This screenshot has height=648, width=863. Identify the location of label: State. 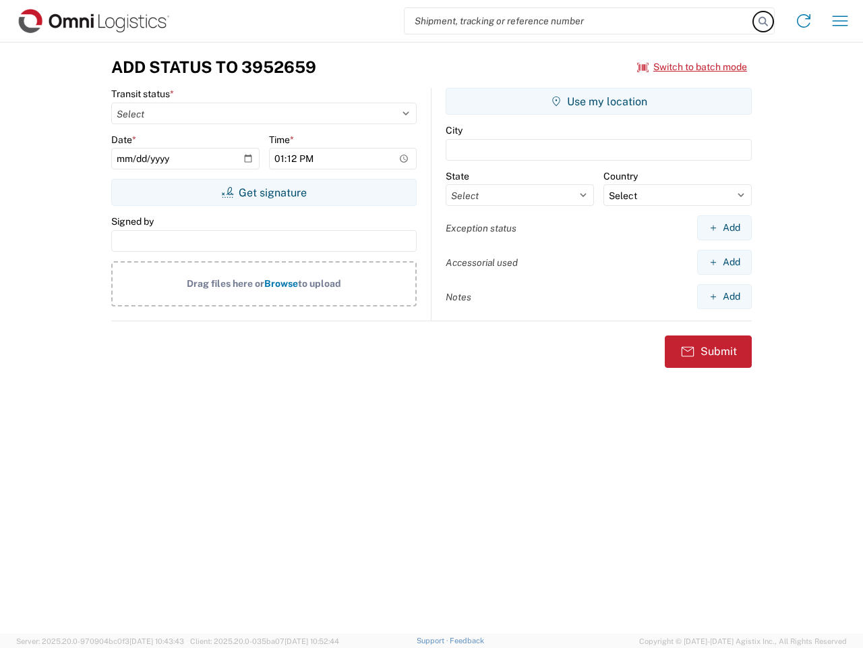
(457, 176).